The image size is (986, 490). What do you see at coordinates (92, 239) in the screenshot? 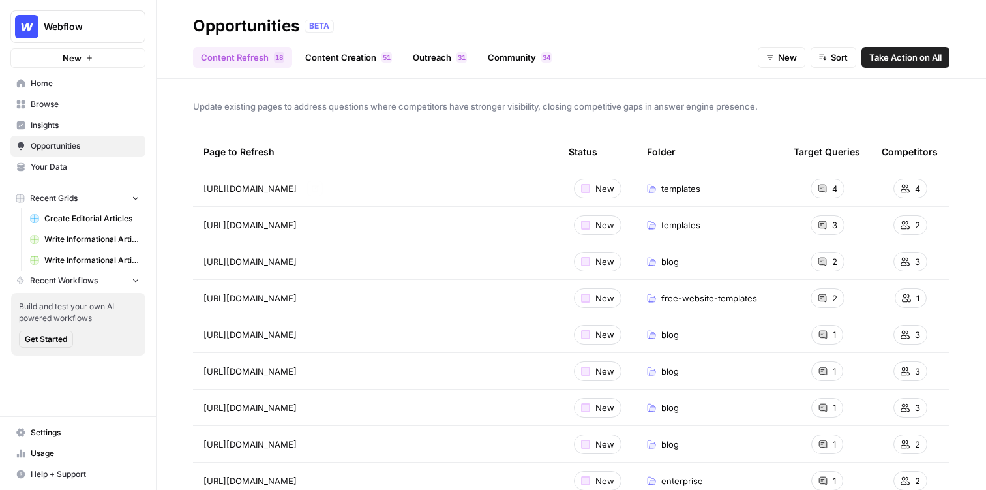
I see `span: Write Informational Article` at bounding box center [92, 239].